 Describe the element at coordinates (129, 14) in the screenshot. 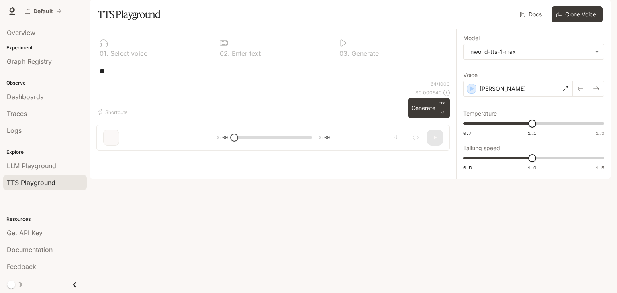

I see `h1: TTS Playground` at that location.